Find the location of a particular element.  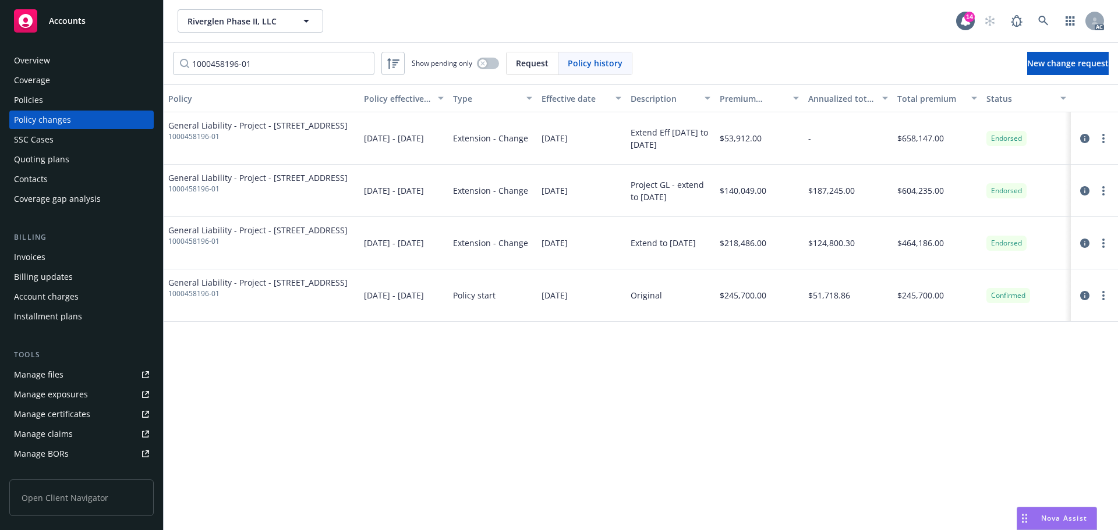

a: Search is located at coordinates (1043, 21).